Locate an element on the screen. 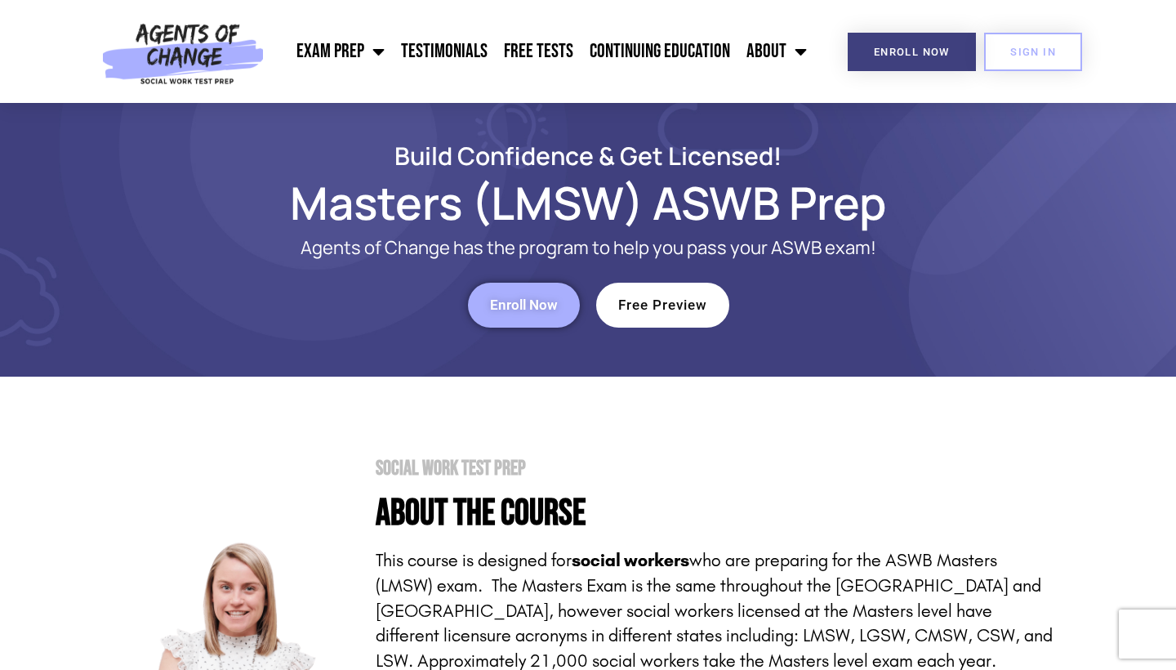  h2: Build Confidence & Get Licensed! is located at coordinates (588, 155).